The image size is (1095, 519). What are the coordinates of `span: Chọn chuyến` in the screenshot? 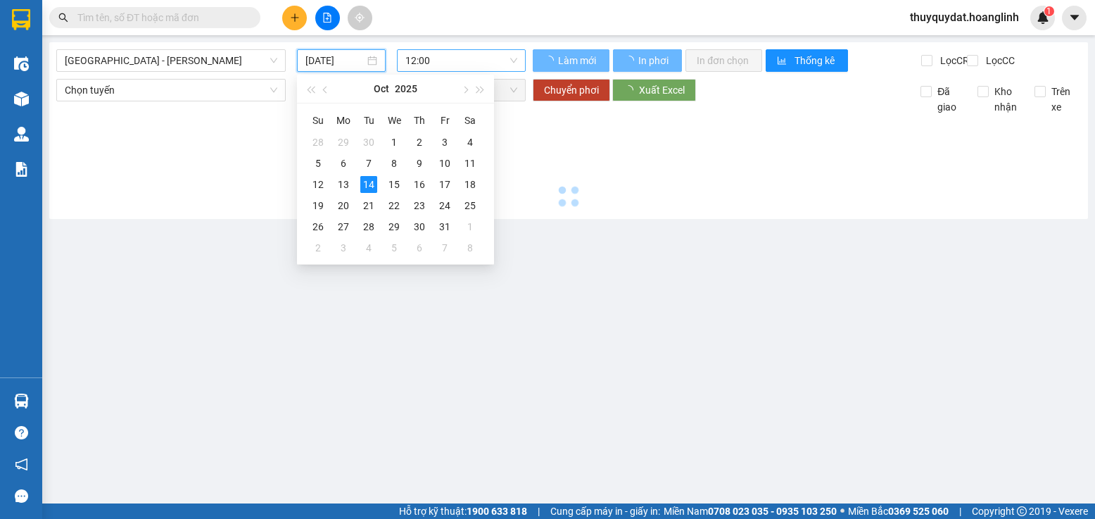 It's located at (461, 90).